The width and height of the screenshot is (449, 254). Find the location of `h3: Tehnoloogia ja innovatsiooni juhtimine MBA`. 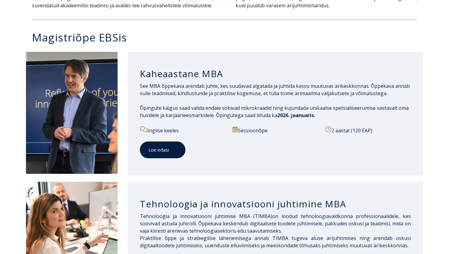

h3: Tehnoloogia ja innovatsiooni juhtimine MBA is located at coordinates (275, 204).